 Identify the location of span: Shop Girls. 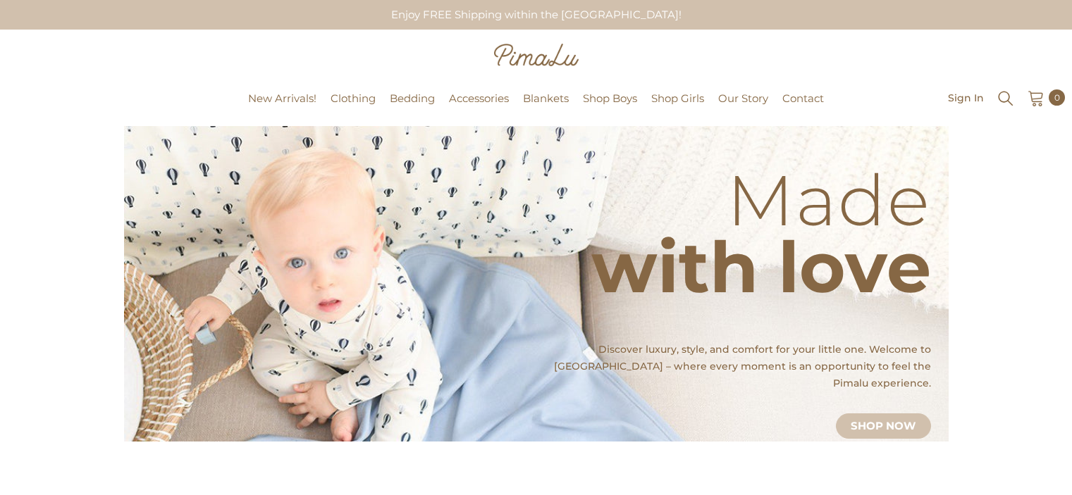
(677, 98).